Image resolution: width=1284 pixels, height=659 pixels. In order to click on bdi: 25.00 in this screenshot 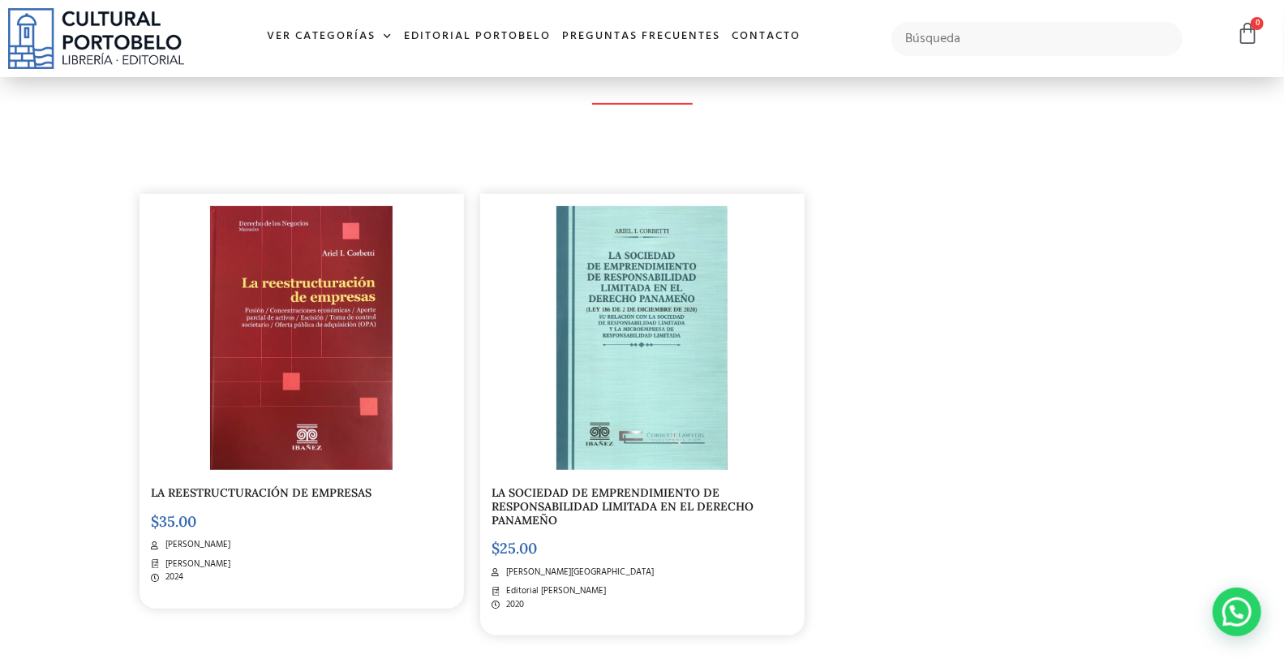, I will do `click(515, 547)`.